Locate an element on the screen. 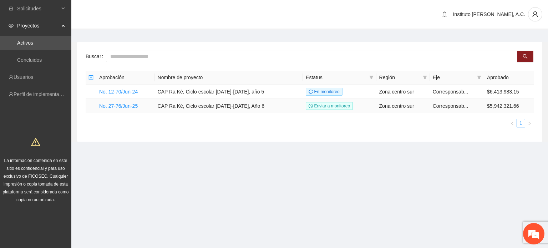 This screenshot has width=548, height=248. th: Nombre de proyecto is located at coordinates (229, 77).